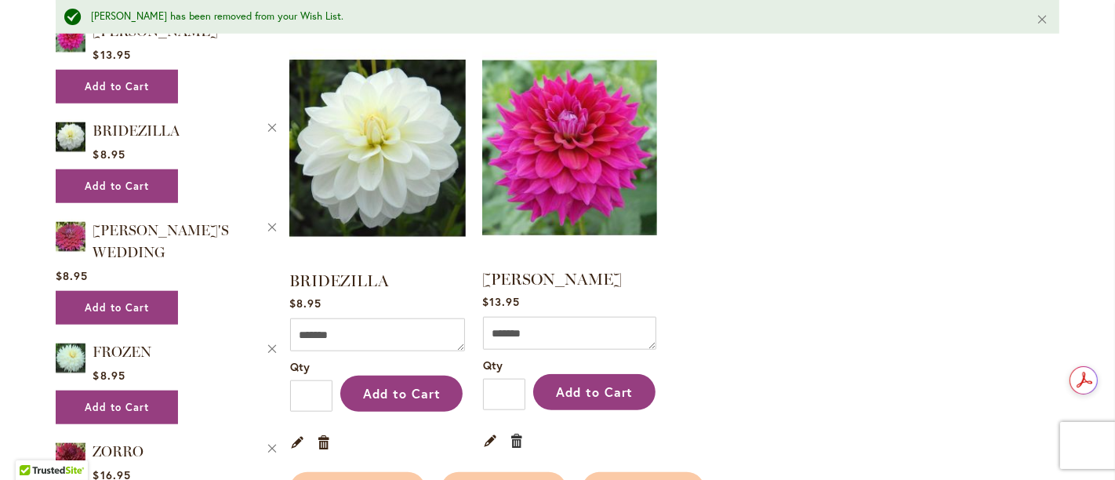  What do you see at coordinates (71, 236) in the screenshot?
I see `img: Jennifer's Wedding` at bounding box center [71, 236].